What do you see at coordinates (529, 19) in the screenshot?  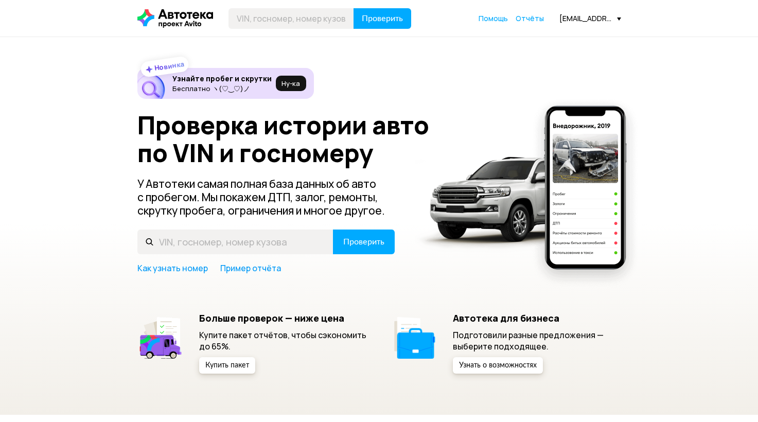 I see `a: Отчёты` at bounding box center [529, 19].